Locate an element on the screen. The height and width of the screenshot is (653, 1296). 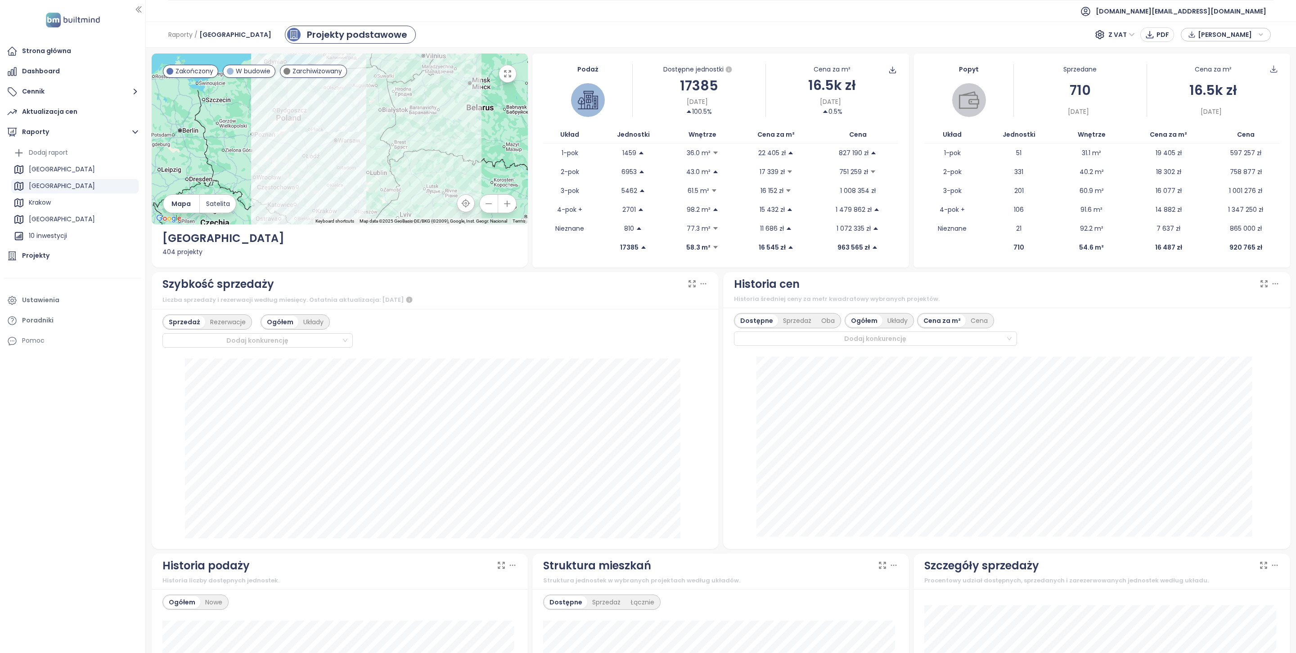
p: 1 008 354 zł is located at coordinates (858, 191).